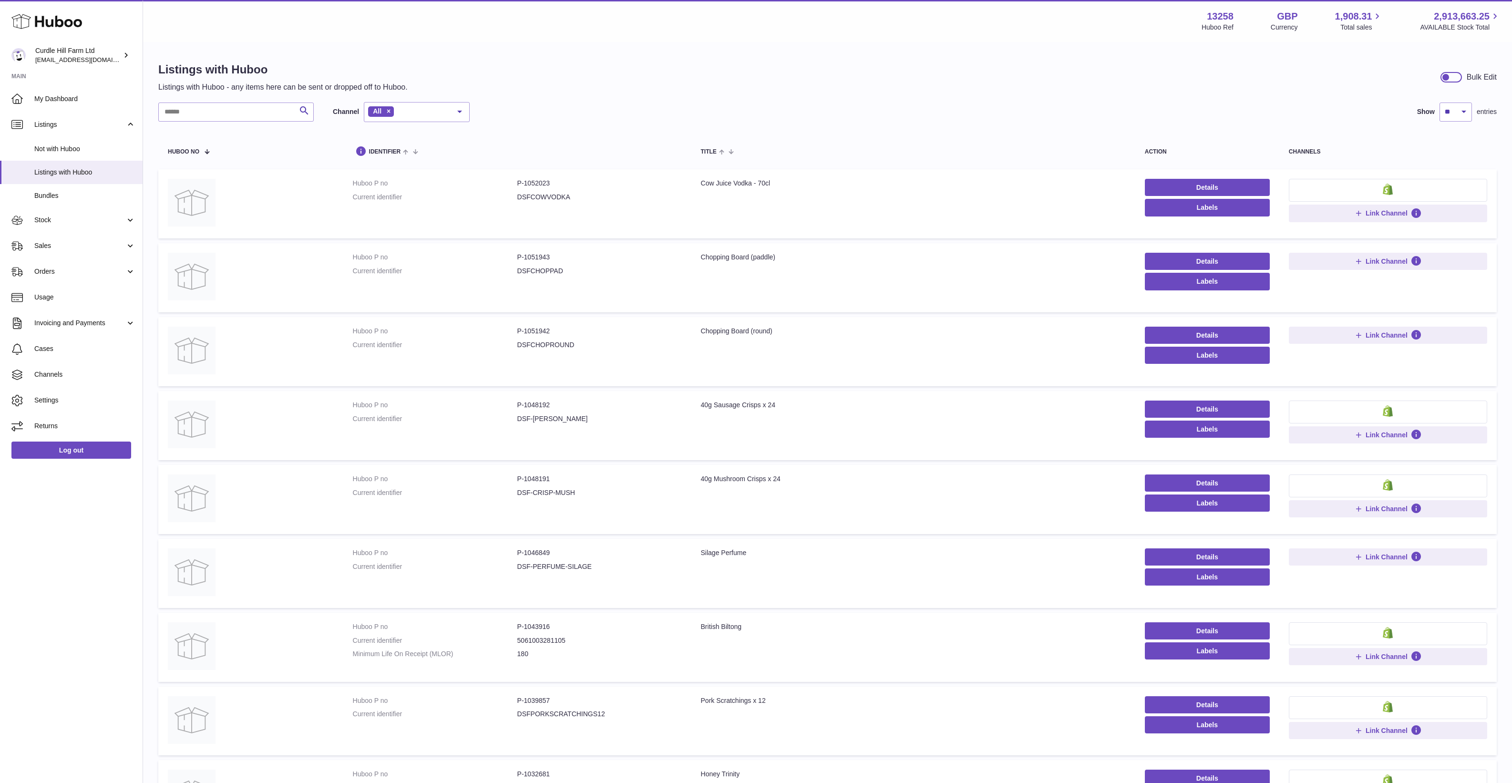 The image size is (1512, 783). I want to click on dd: DSF-CRISP-MUSH, so click(599, 493).